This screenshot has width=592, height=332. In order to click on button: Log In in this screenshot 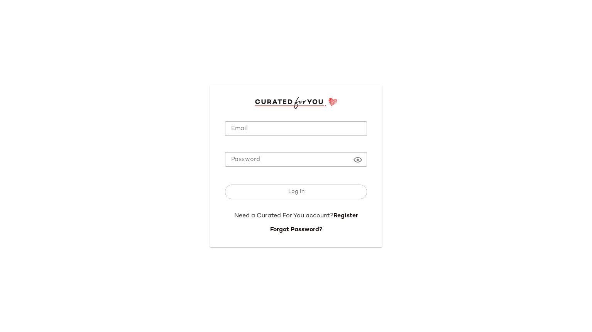, I will do `click(296, 192)`.